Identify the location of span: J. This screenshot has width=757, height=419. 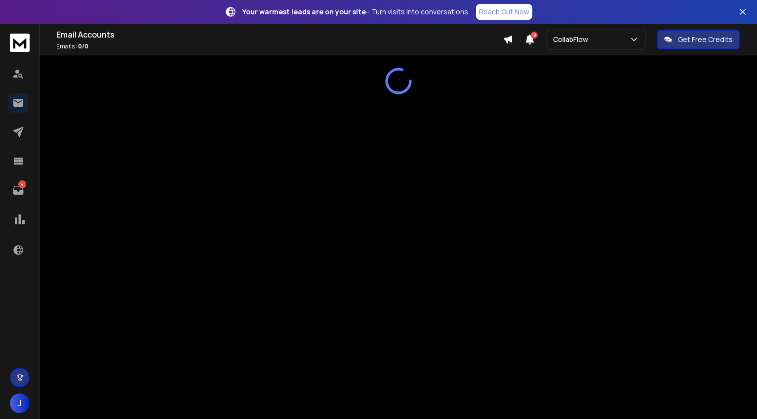
(20, 403).